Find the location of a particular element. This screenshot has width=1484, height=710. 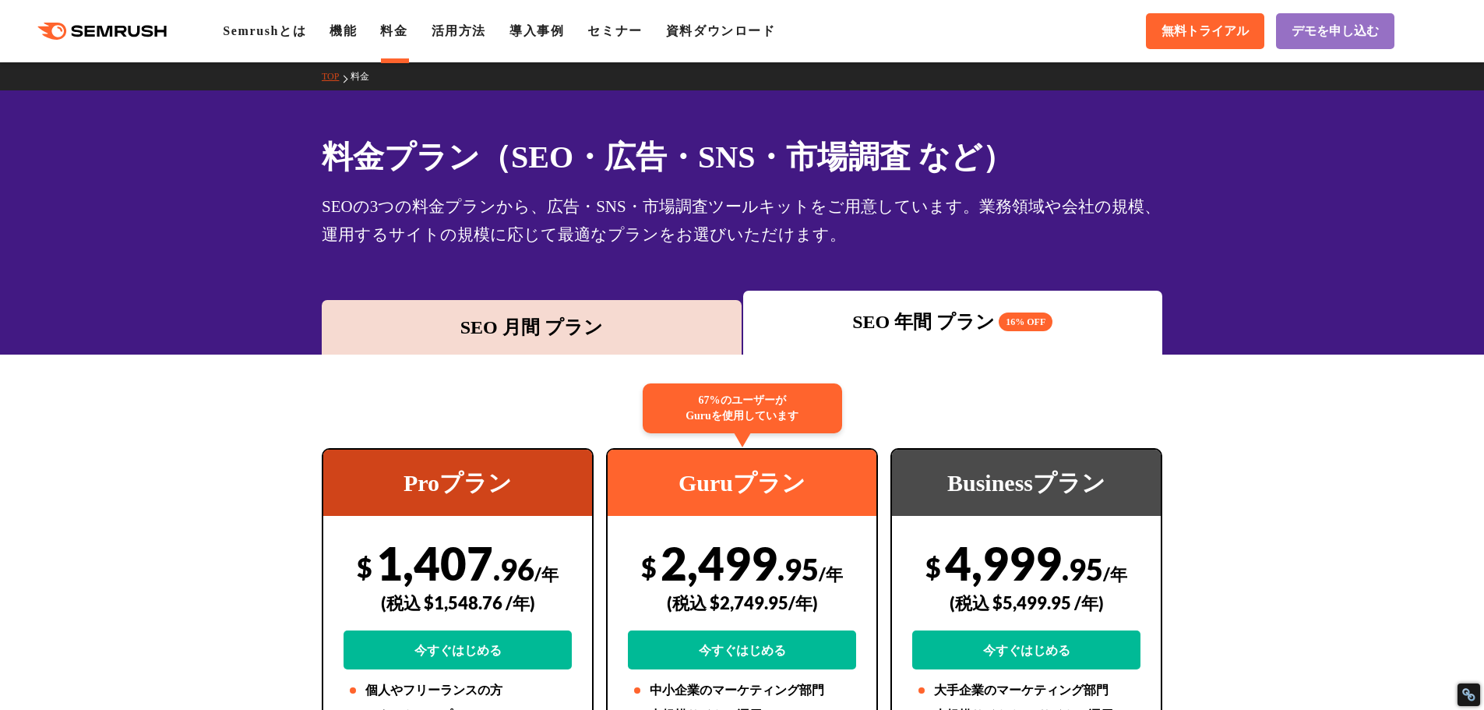

div: 67%のユーザーが Guruを使用しています is located at coordinates (743, 408).